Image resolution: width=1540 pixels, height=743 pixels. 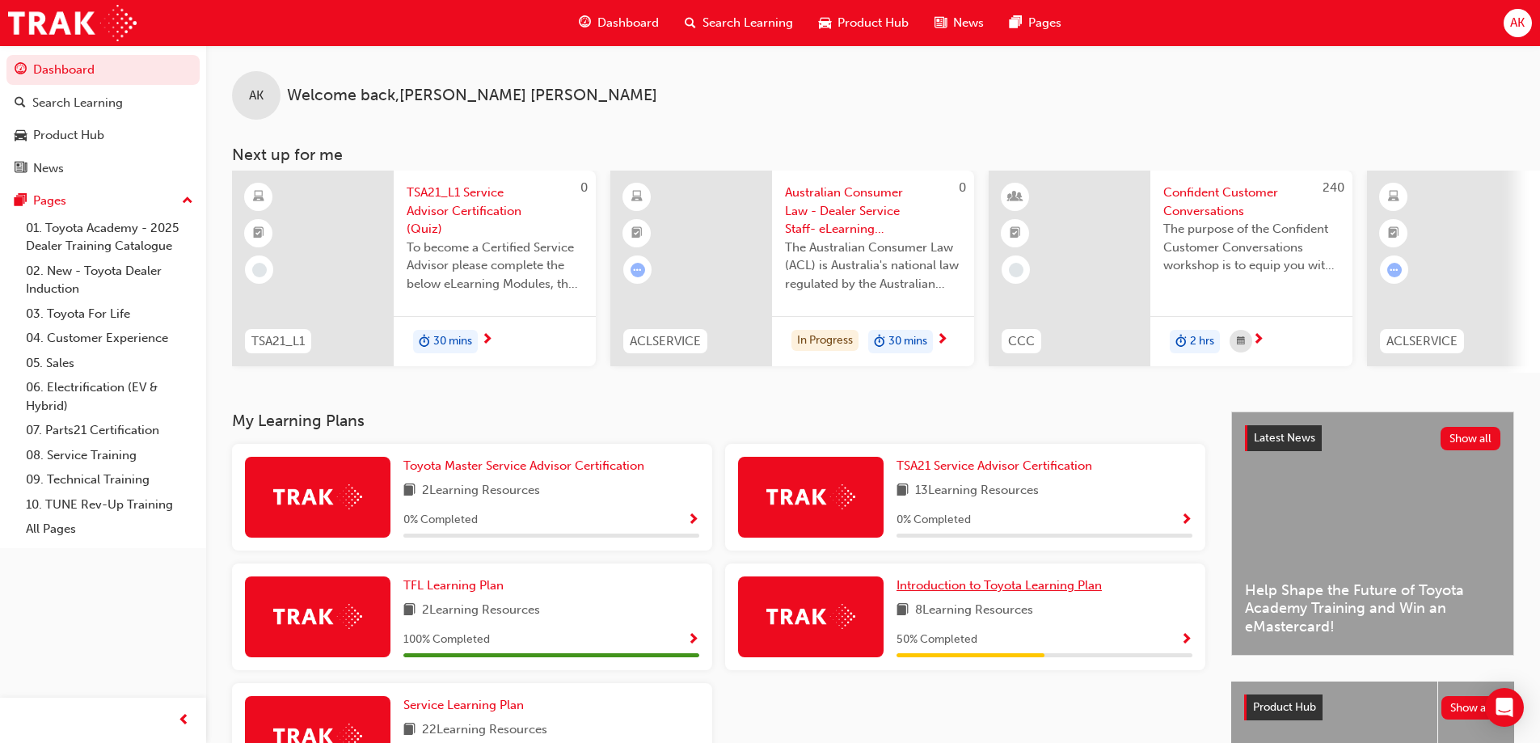 What do you see at coordinates (446, 639) in the screenshot?
I see `span: 100 % Completed` at bounding box center [446, 639].